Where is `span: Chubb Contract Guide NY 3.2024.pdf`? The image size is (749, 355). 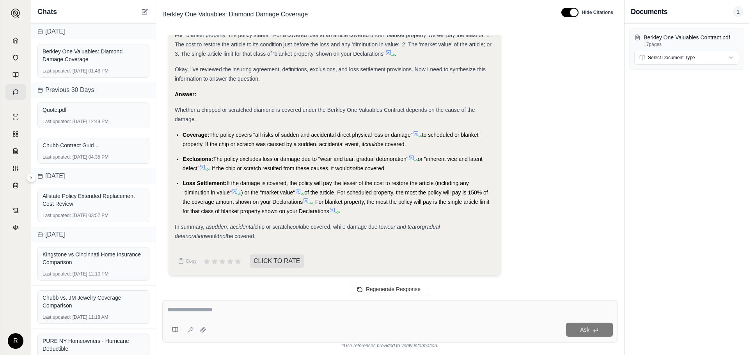
span: Chubb Contract Guide NY 3.2024.pdf is located at coordinates (72, 145).